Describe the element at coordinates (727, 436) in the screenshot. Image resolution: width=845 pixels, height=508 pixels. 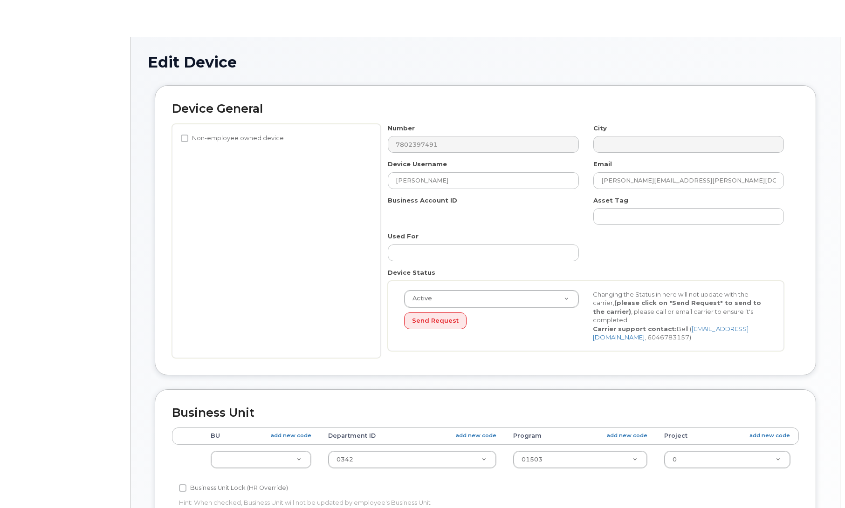
I see `th: Project` at that location.